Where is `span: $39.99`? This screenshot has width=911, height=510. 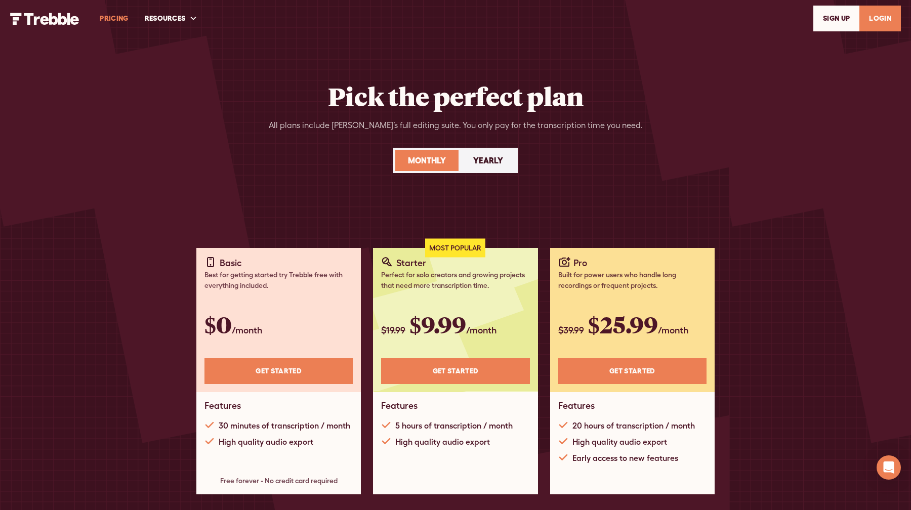
span: $39.99 is located at coordinates (571, 330).